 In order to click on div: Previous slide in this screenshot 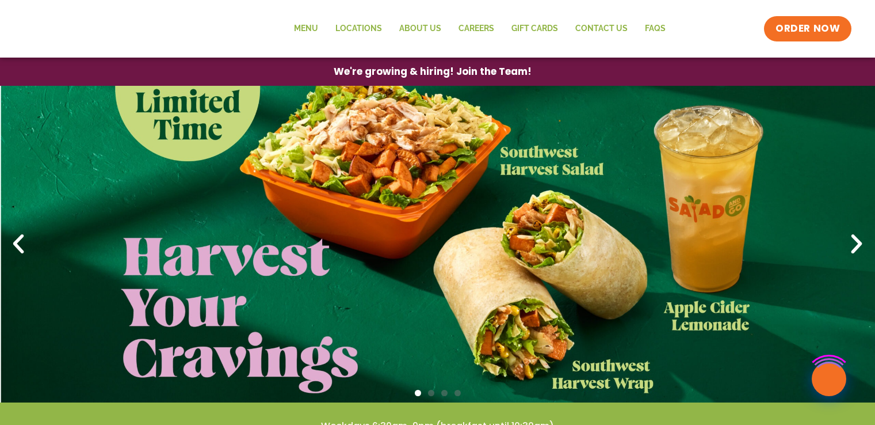, I will do `click(18, 244)`.